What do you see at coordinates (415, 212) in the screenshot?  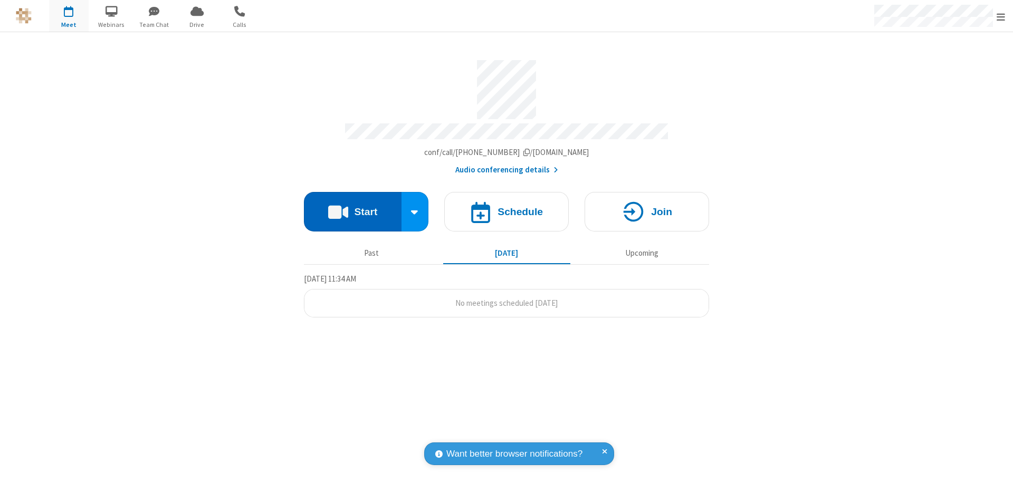 I see `div: Start conference options` at bounding box center [415, 212].